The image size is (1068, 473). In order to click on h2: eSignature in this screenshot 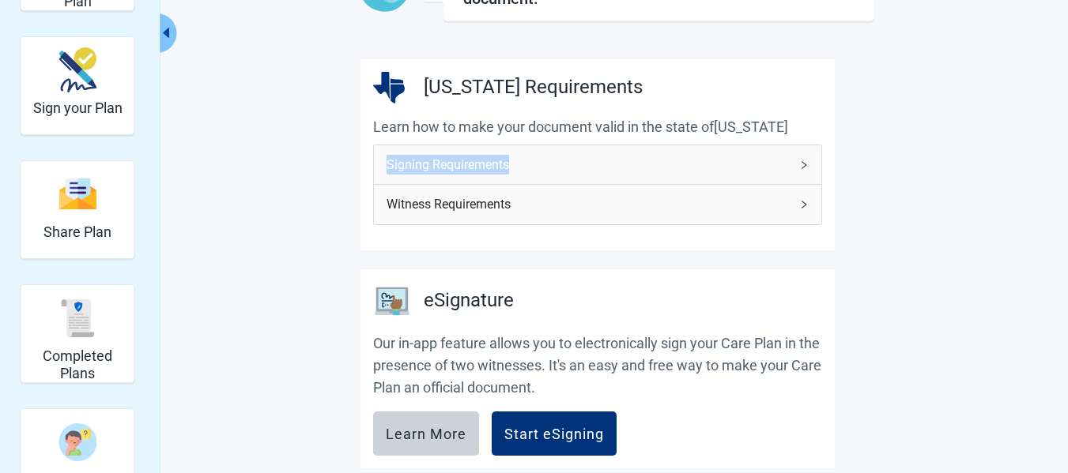, I will do `click(469, 301)`.